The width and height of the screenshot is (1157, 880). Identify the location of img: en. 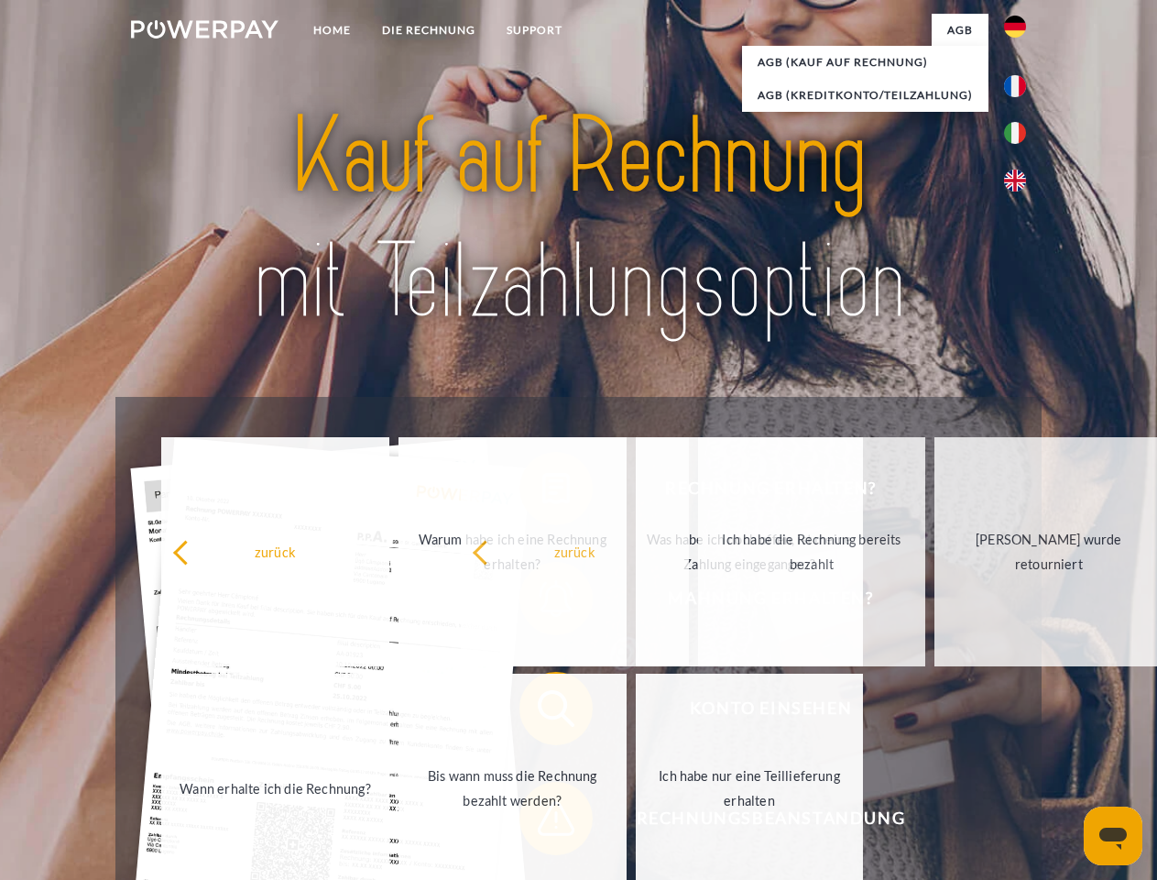
(1015, 181).